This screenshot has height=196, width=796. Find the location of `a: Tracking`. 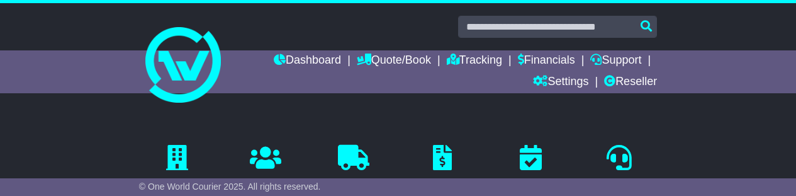

a: Tracking is located at coordinates (475, 61).